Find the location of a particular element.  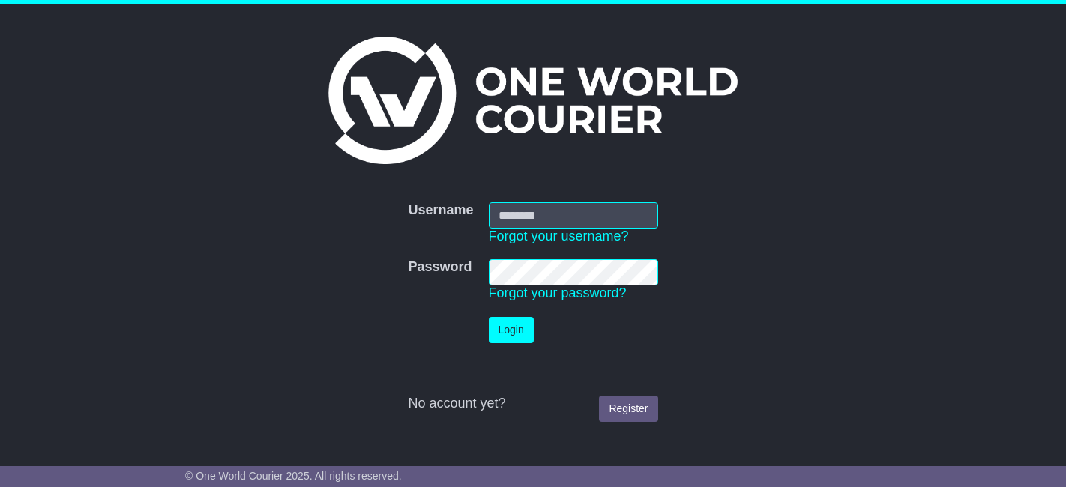

a: Forgot your password? is located at coordinates (558, 293).